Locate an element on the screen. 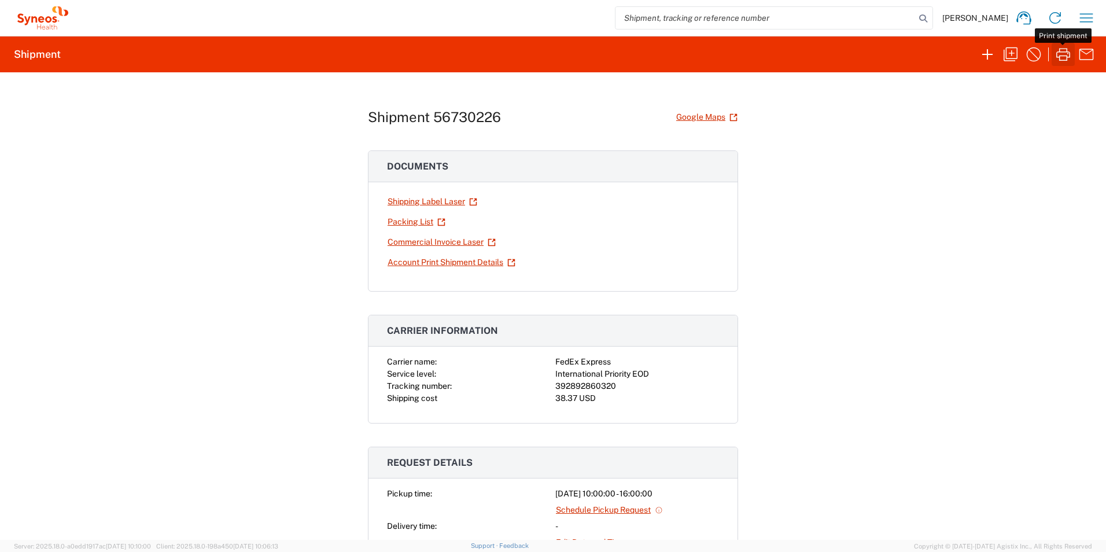  div: 392892860320 is located at coordinates (637, 386).